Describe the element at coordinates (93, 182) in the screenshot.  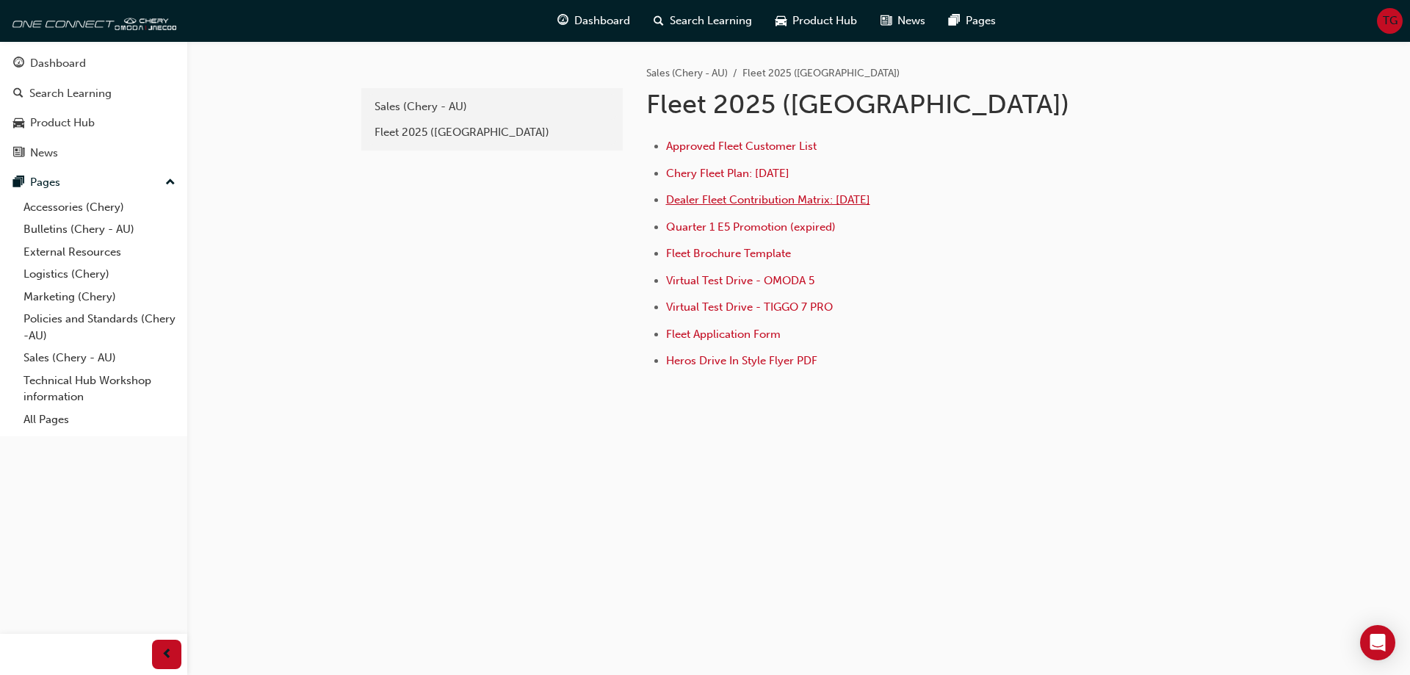
I see `button: Pages` at that location.